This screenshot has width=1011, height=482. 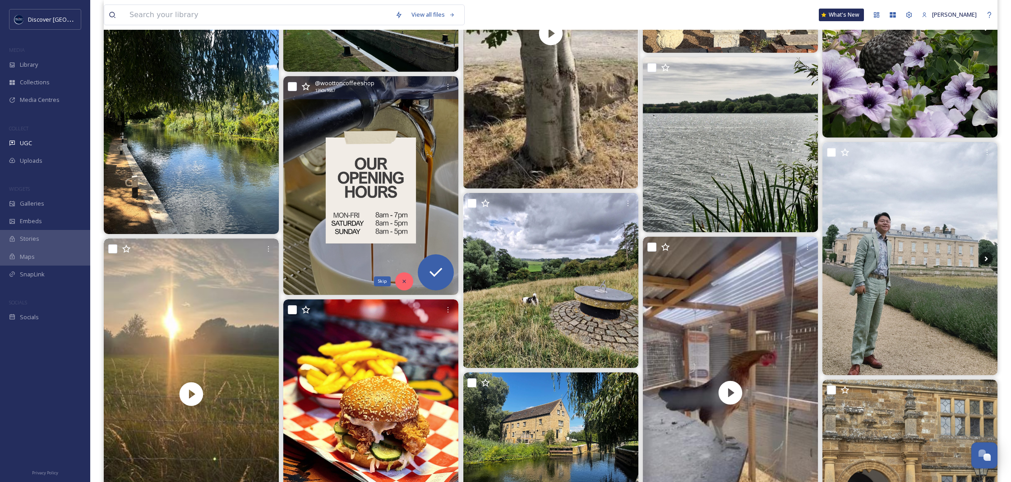 I want to click on img: Just another country house trip in July😌 📍: Althorp Estates, Kelmarsh Hall and Gardens, 78 Dernga..., so click(x=910, y=259).